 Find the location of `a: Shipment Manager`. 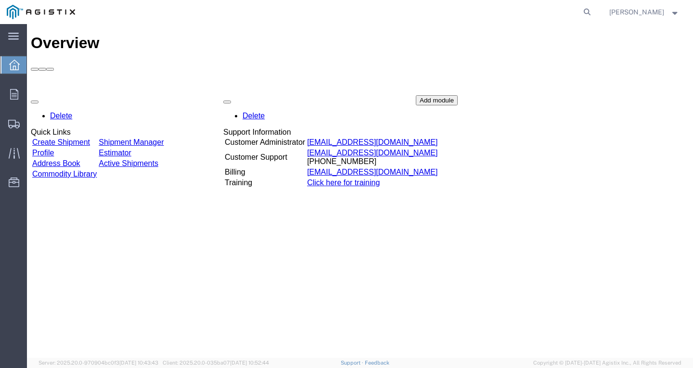

a: Shipment Manager is located at coordinates (104, 118).